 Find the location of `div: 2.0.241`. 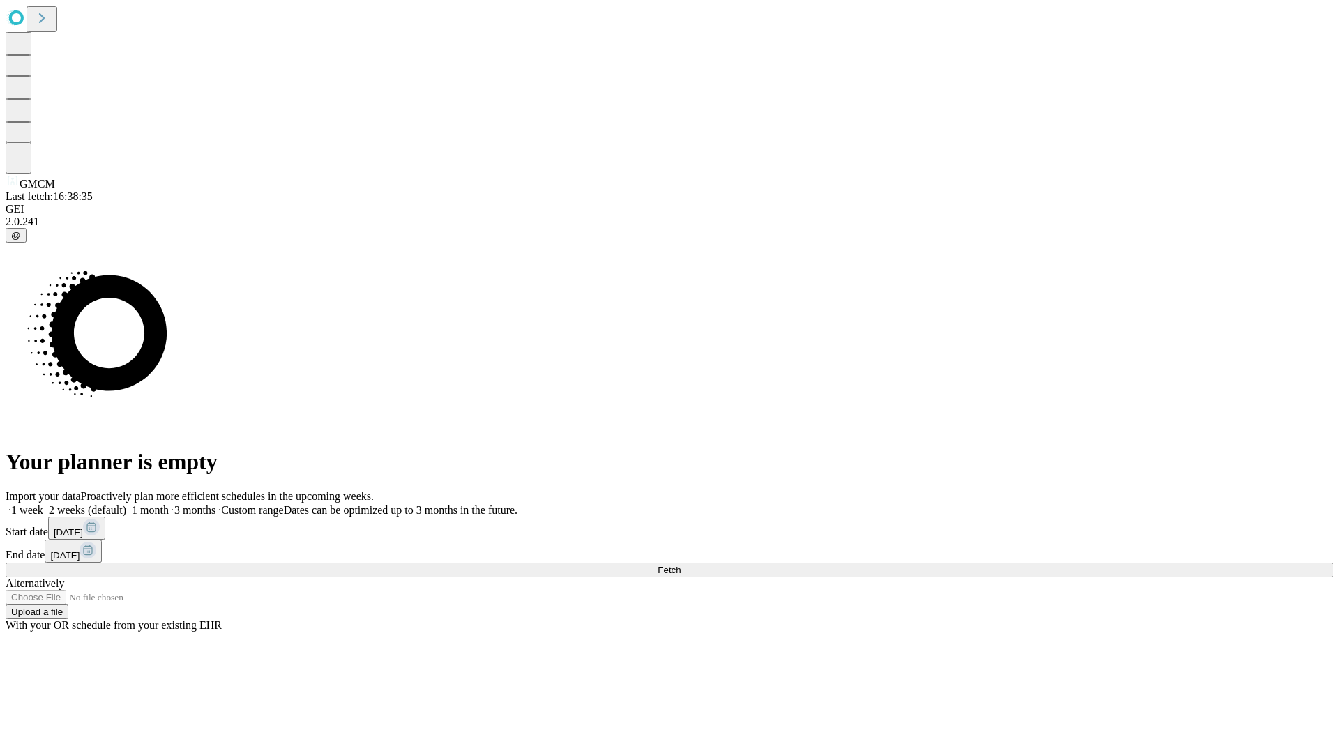

div: 2.0.241 is located at coordinates (669, 222).